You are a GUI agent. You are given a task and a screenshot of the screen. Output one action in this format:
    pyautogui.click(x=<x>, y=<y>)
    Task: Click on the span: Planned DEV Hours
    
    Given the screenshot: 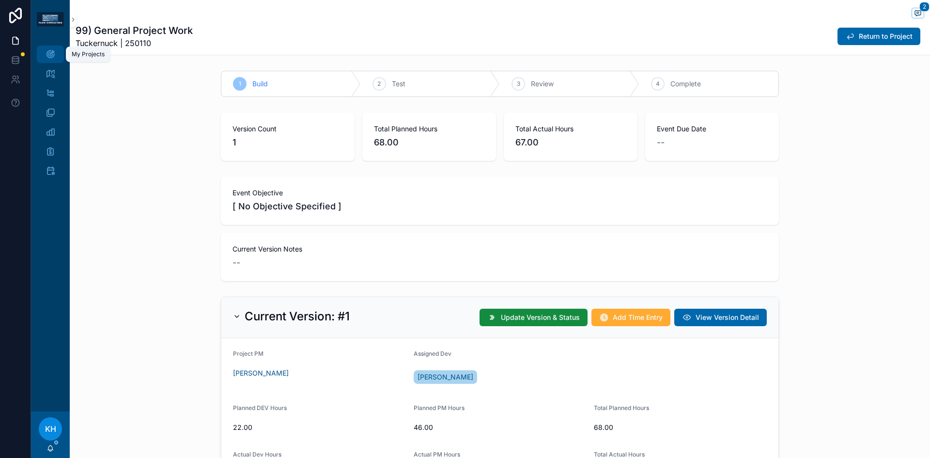 What is the action you would take?
    pyautogui.click(x=260, y=407)
    